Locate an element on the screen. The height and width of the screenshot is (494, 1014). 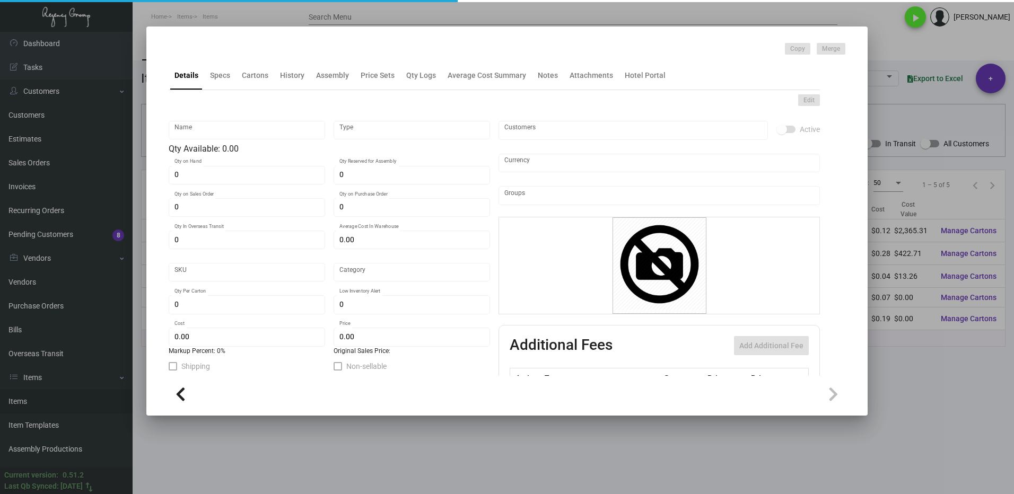
div: Current version: is located at coordinates (31, 475).